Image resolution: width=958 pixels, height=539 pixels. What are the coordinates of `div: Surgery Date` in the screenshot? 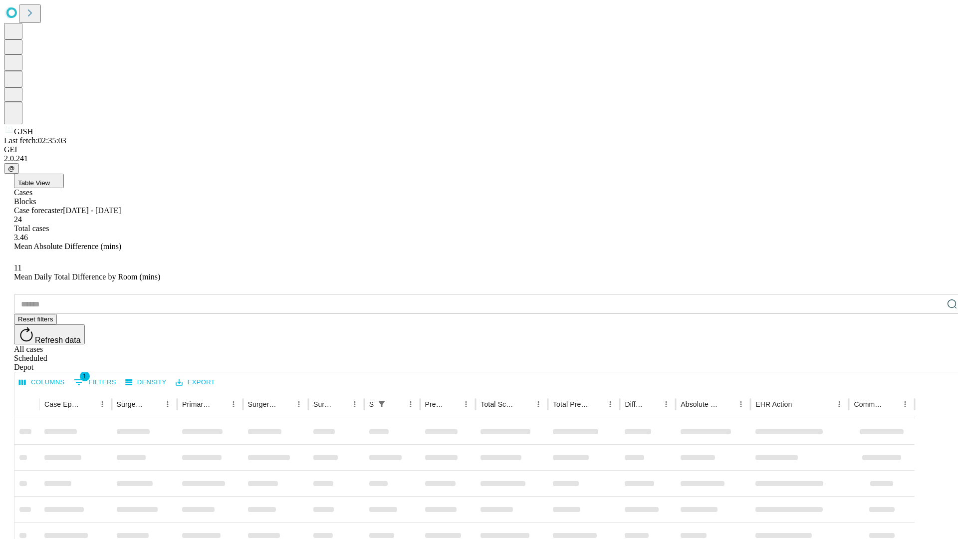 It's located at (323, 404).